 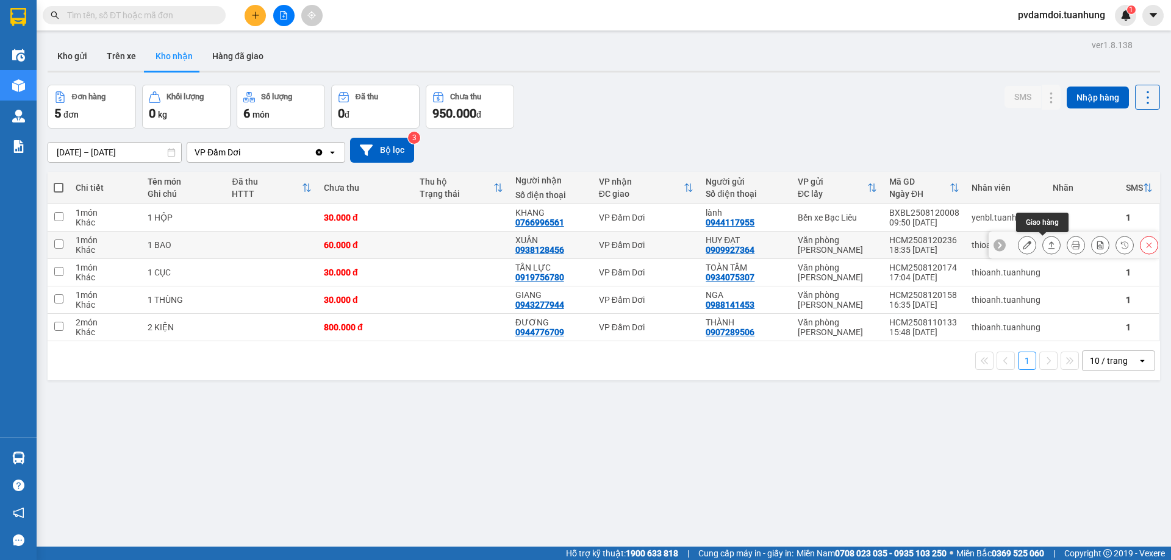 I want to click on div: ver 1.8.138, so click(x=1112, y=45).